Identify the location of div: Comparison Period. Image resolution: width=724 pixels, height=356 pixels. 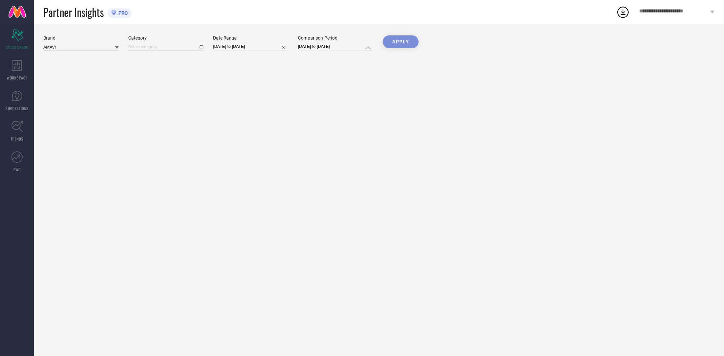
(335, 38).